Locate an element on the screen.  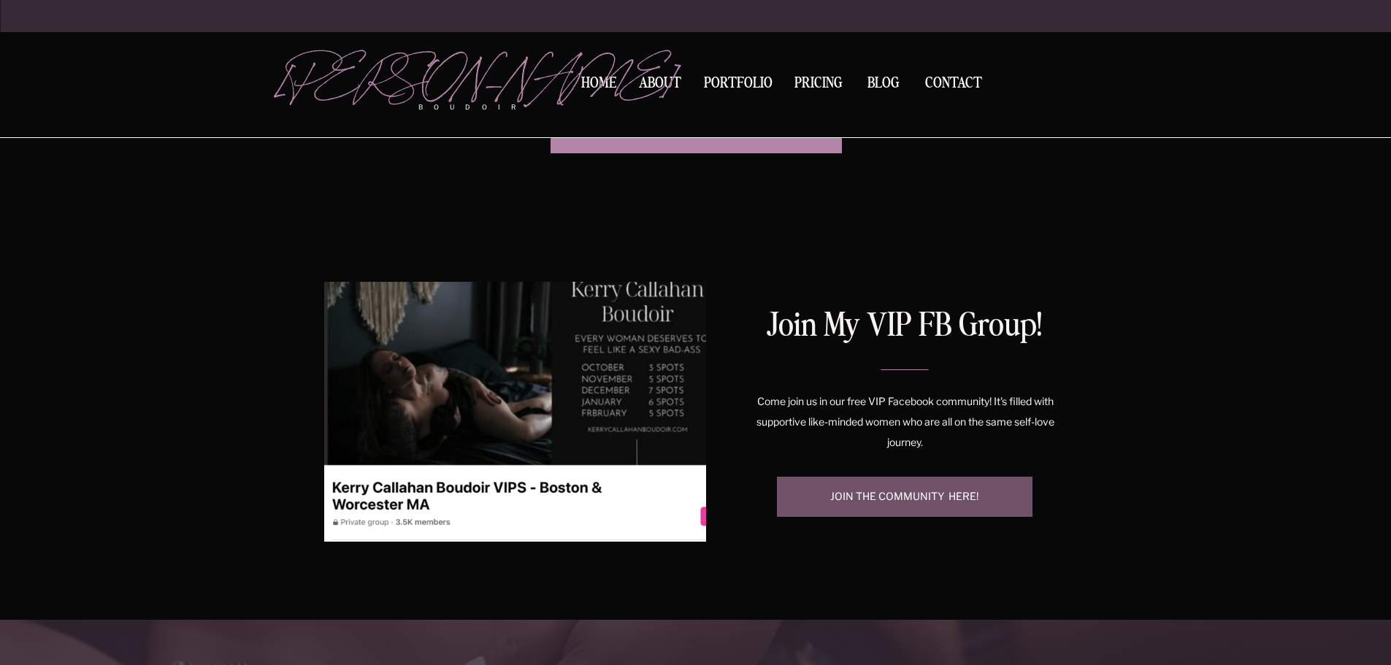
div: Schedule your free consultation is located at coordinates (696, 131).